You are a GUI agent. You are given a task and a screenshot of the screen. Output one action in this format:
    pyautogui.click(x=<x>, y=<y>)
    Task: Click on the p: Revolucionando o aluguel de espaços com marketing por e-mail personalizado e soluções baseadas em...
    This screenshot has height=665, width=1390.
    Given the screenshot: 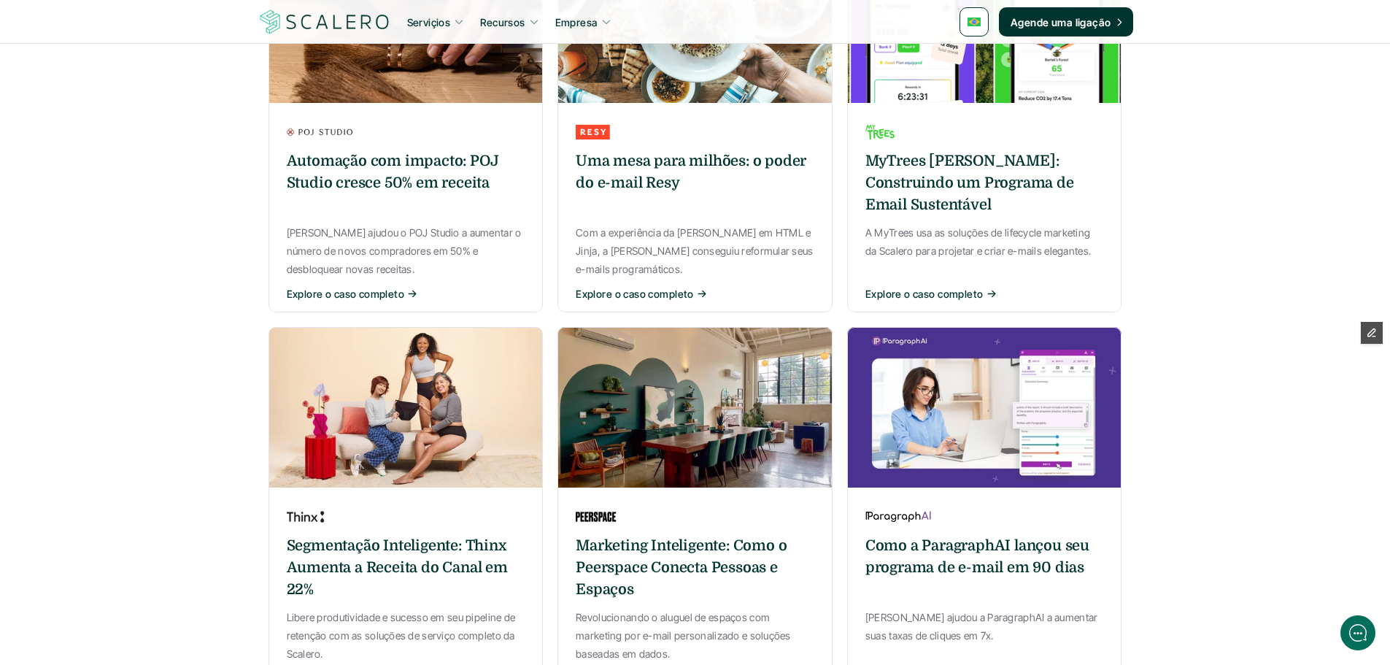 What is the action you would take?
    pyautogui.click(x=695, y=636)
    